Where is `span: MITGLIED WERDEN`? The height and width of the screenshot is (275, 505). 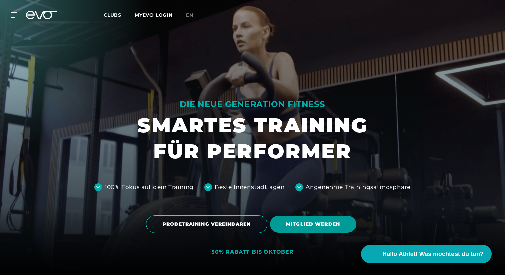
span: MITGLIED WERDEN is located at coordinates (313, 224).